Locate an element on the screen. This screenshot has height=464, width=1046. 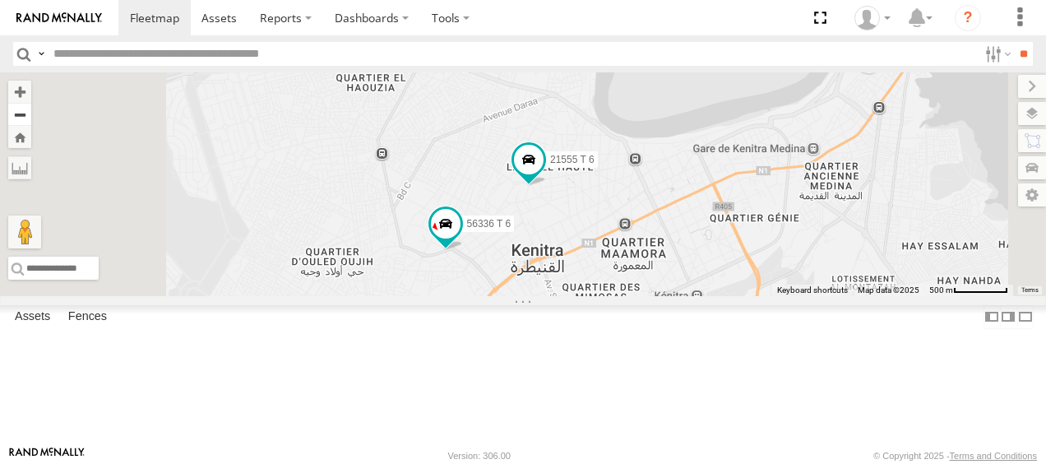
span: 500 m is located at coordinates (941, 289).